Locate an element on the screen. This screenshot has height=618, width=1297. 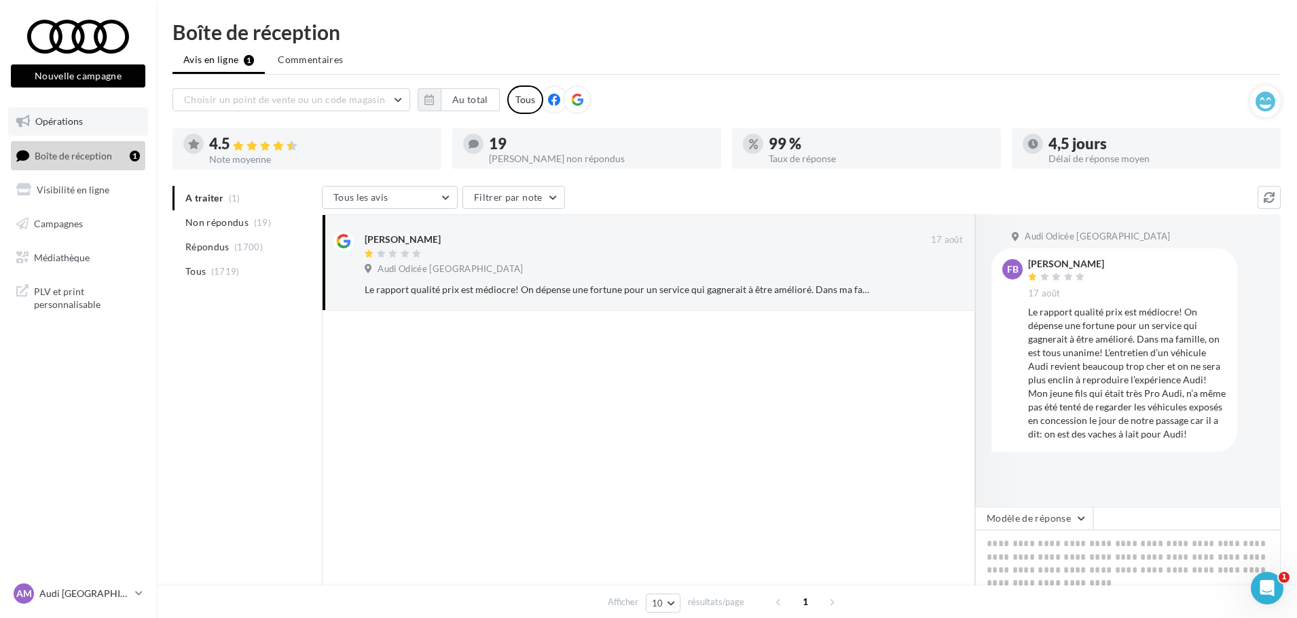
button: Filtrer par note is located at coordinates (513, 198).